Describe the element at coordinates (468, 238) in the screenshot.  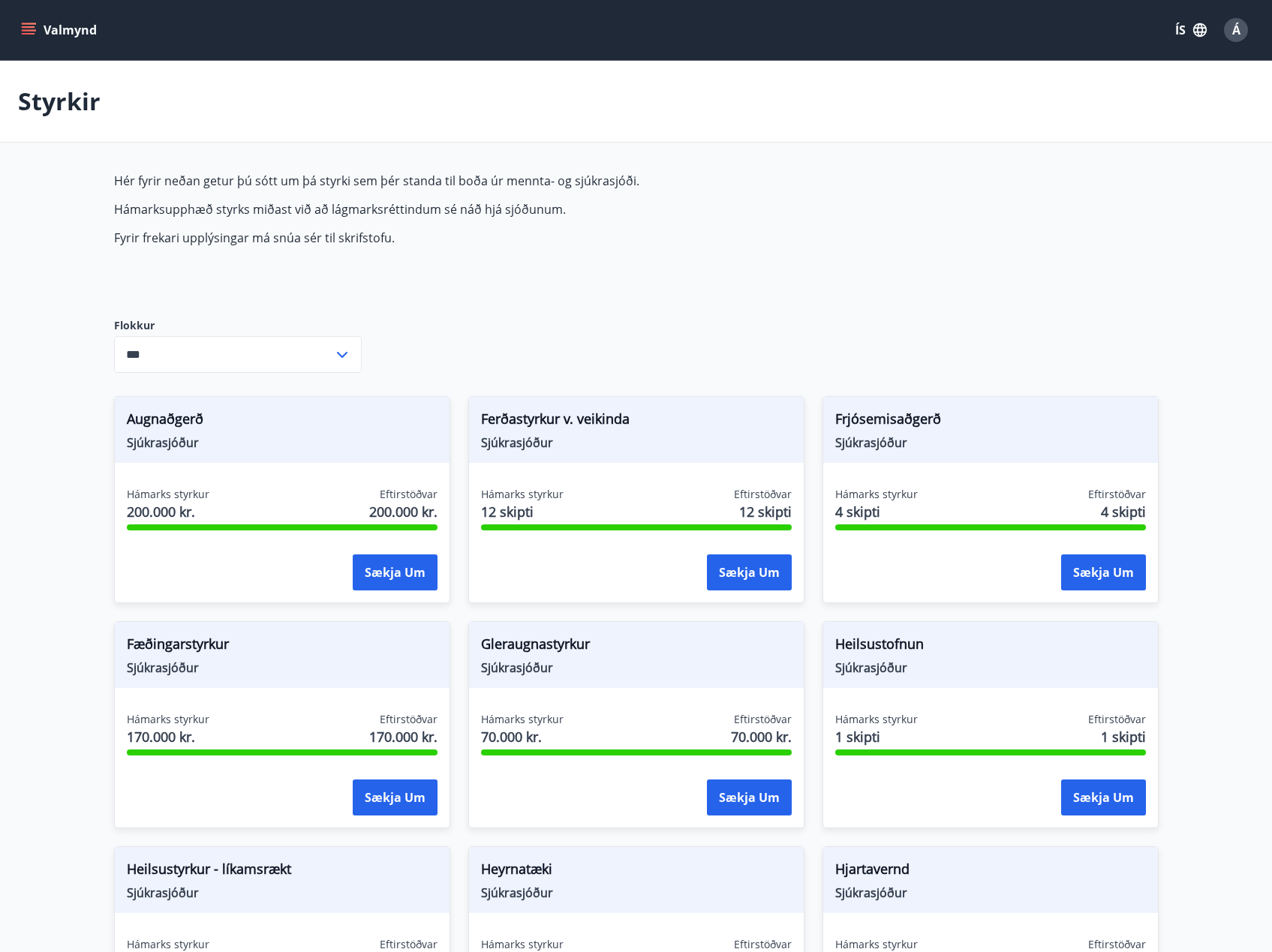
I see `p: Fyrir frekari upplýsingar má snúa sér til skrifstofu.` at that location.